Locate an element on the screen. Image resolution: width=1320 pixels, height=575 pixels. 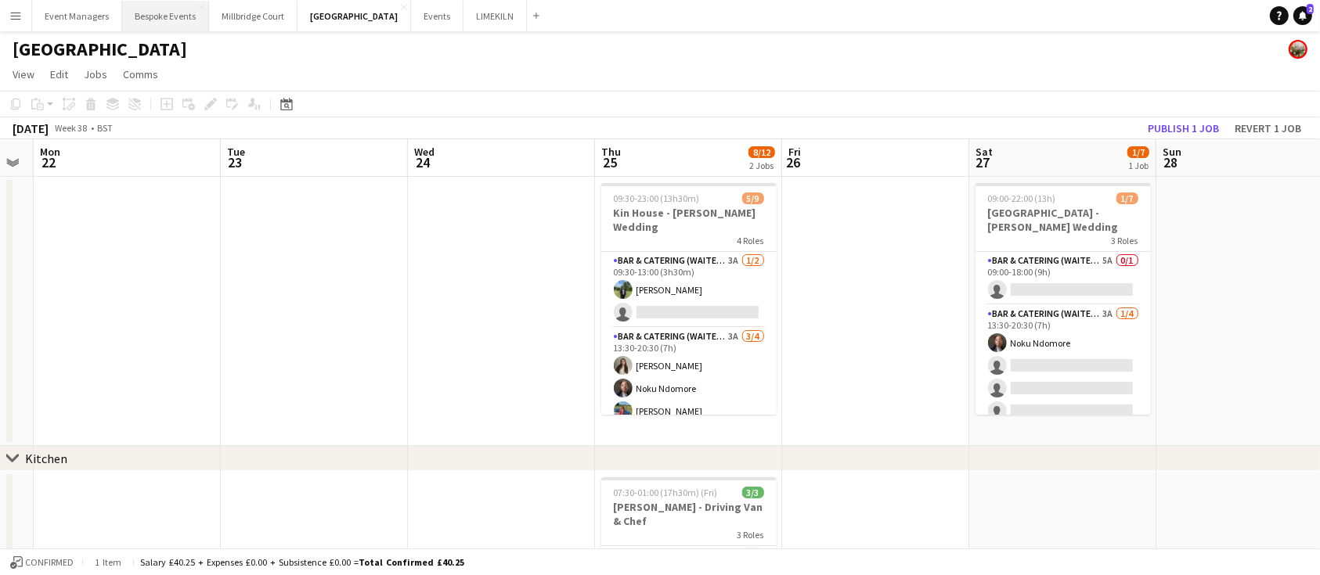
span: 3/3 is located at coordinates (753, 492).